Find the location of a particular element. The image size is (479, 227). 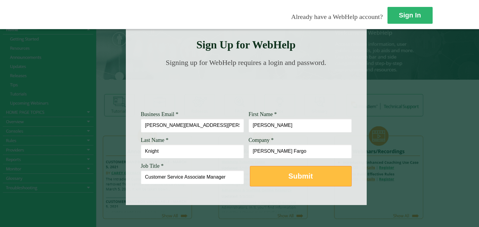

strong: Sign In is located at coordinates (410, 15).